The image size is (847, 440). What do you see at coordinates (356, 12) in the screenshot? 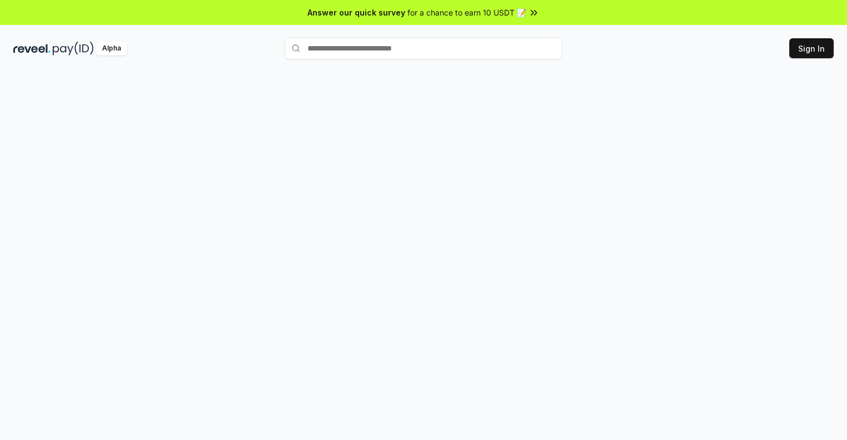
I see `span: Answer our quick survey` at bounding box center [356, 12].